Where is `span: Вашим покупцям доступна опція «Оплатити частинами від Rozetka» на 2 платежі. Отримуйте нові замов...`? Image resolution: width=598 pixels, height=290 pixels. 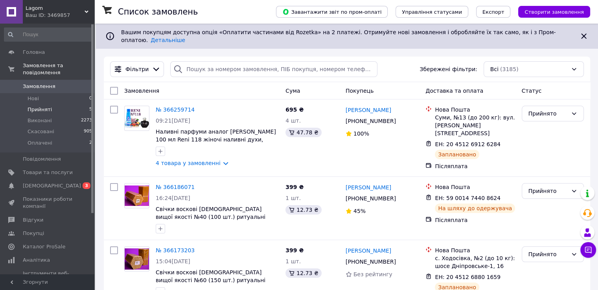 span: Вашим покупцям доступна опція «Оплатити частинами від Rozetka» на 2 платежі. Отримуйте нові замов... is located at coordinates (338, 36).